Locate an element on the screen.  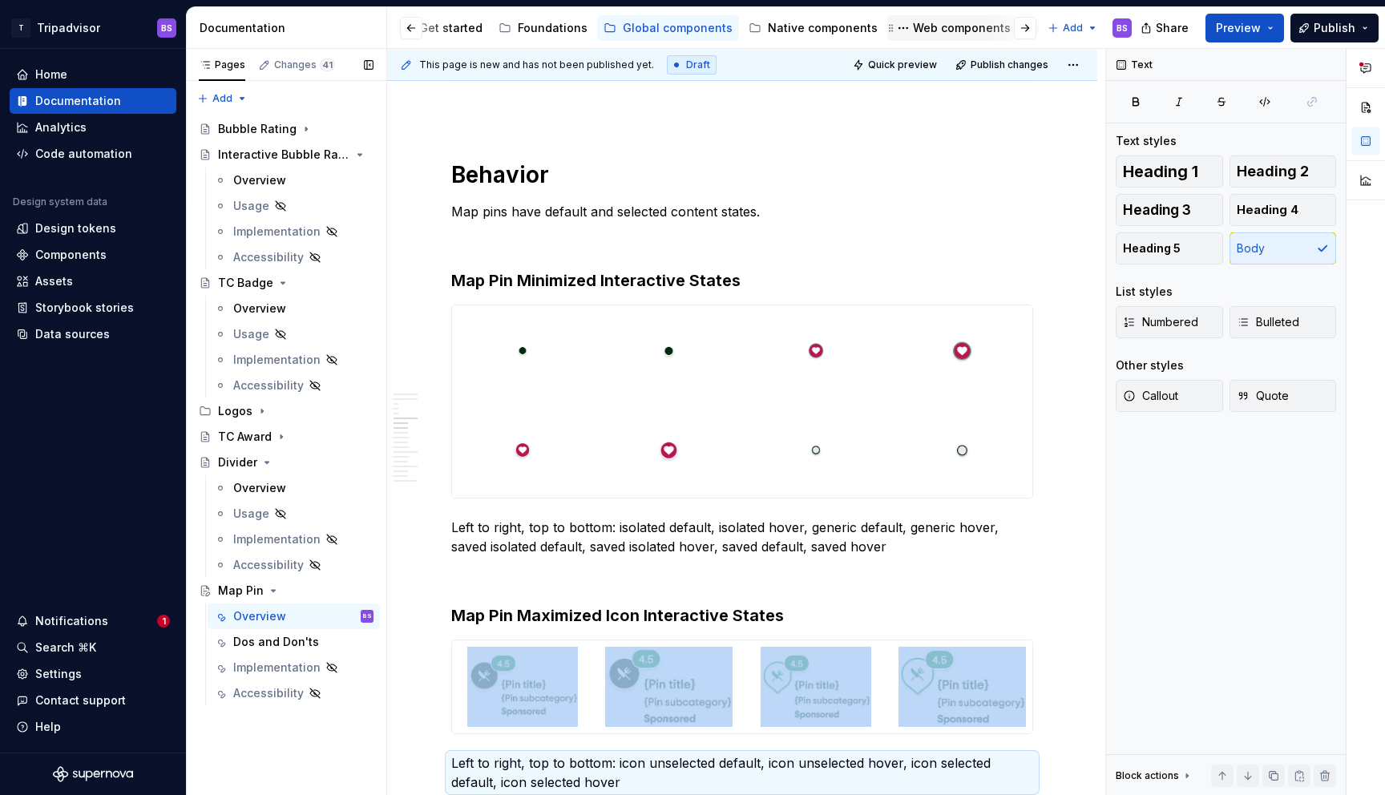
button: Numbered is located at coordinates (1169, 322).